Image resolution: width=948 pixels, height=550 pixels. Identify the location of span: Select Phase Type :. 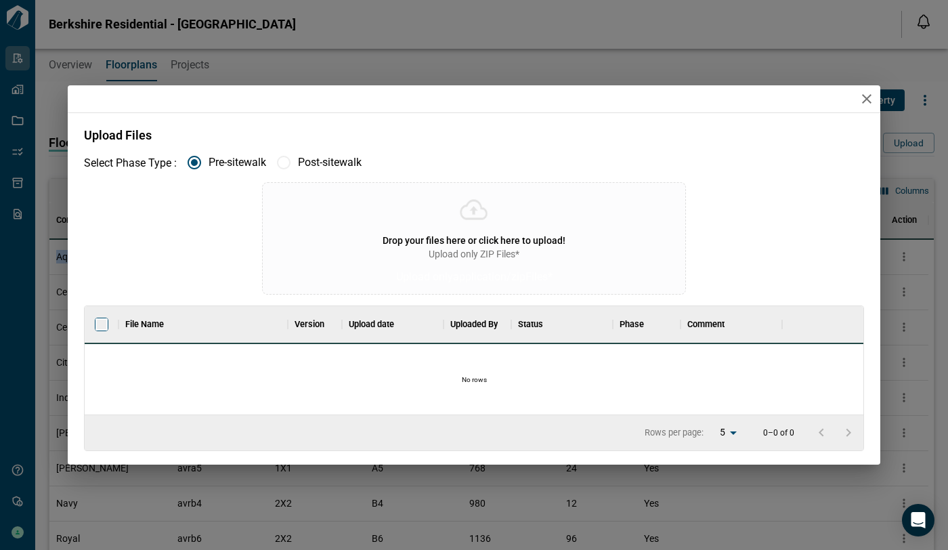
(130, 163).